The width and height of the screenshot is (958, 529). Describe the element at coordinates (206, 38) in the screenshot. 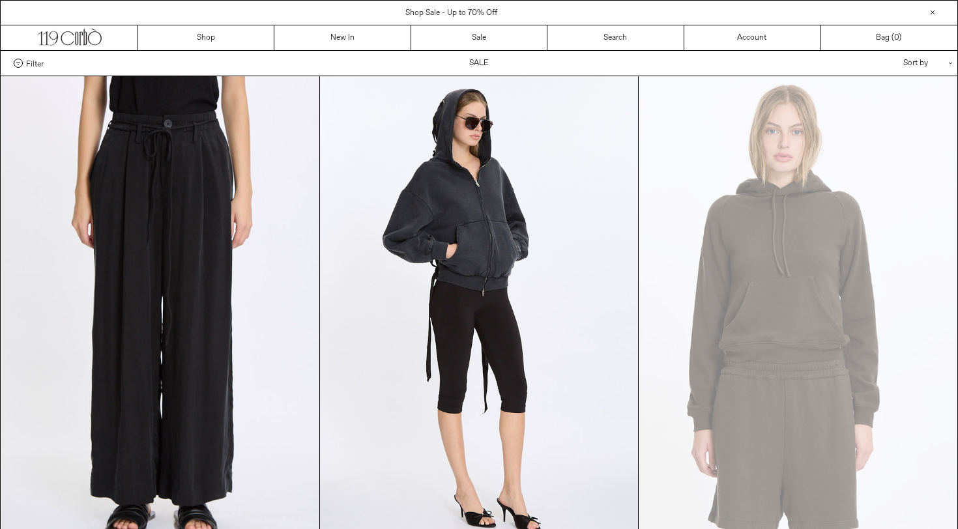

I see `a: Shop` at that location.